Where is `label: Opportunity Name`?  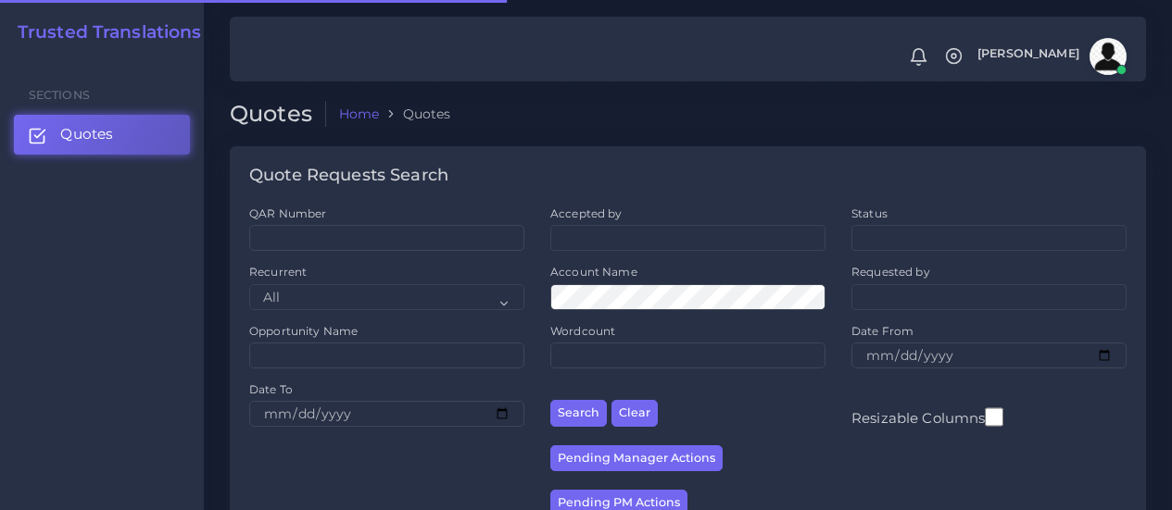
label: Opportunity Name is located at coordinates (303, 331).